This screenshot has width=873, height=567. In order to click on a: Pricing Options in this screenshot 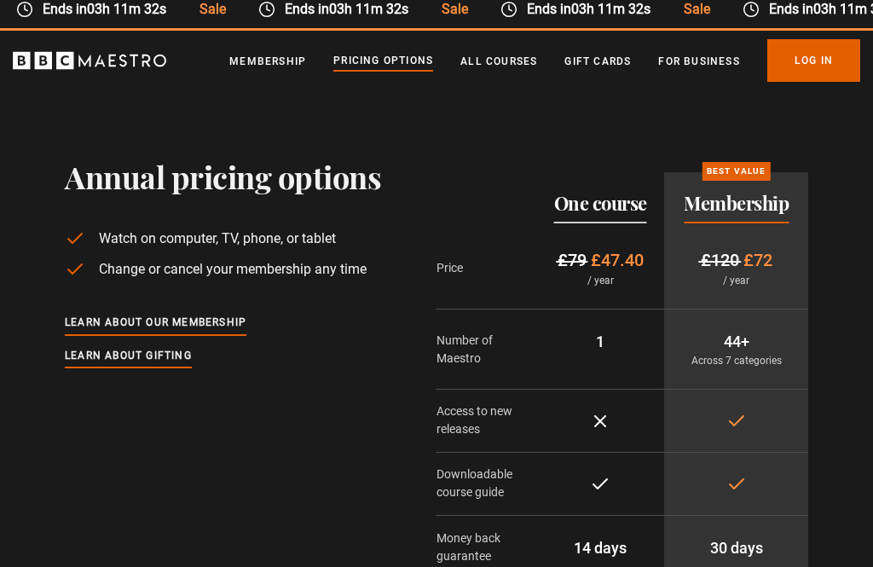, I will do `click(383, 61)`.